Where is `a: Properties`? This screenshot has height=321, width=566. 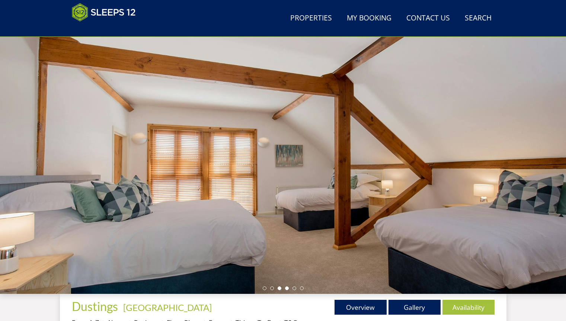
a: Properties is located at coordinates (311, 18).